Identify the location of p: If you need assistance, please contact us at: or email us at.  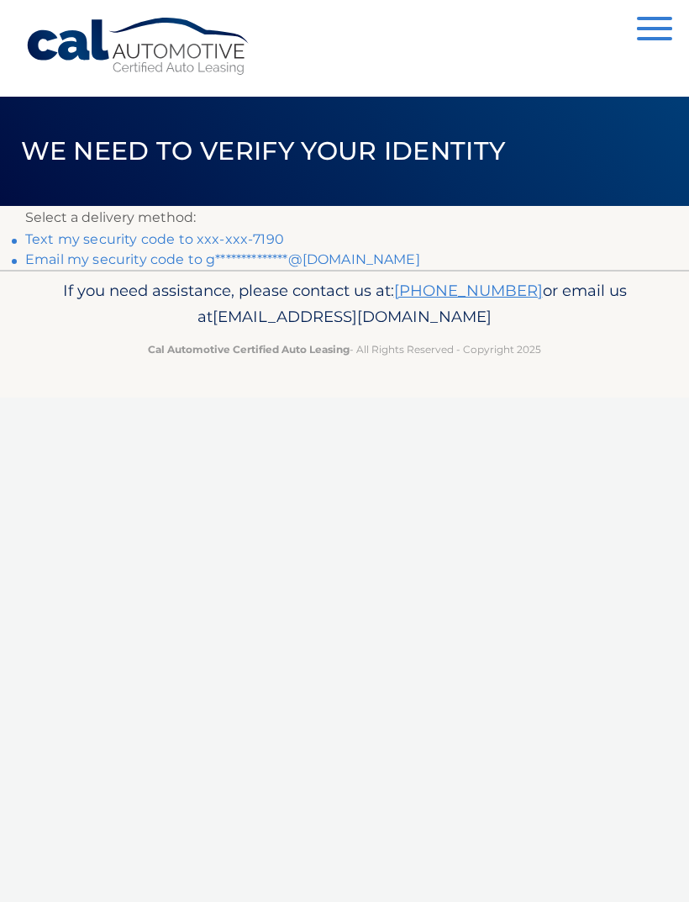
(345, 304).